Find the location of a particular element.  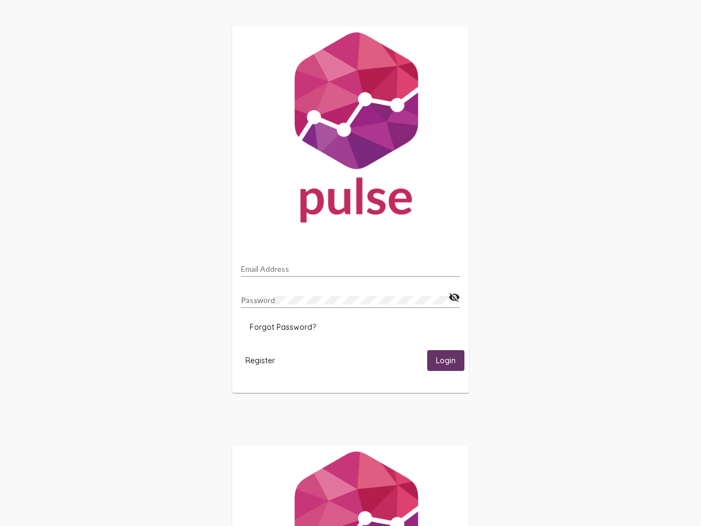

span: Register is located at coordinates (260, 361).